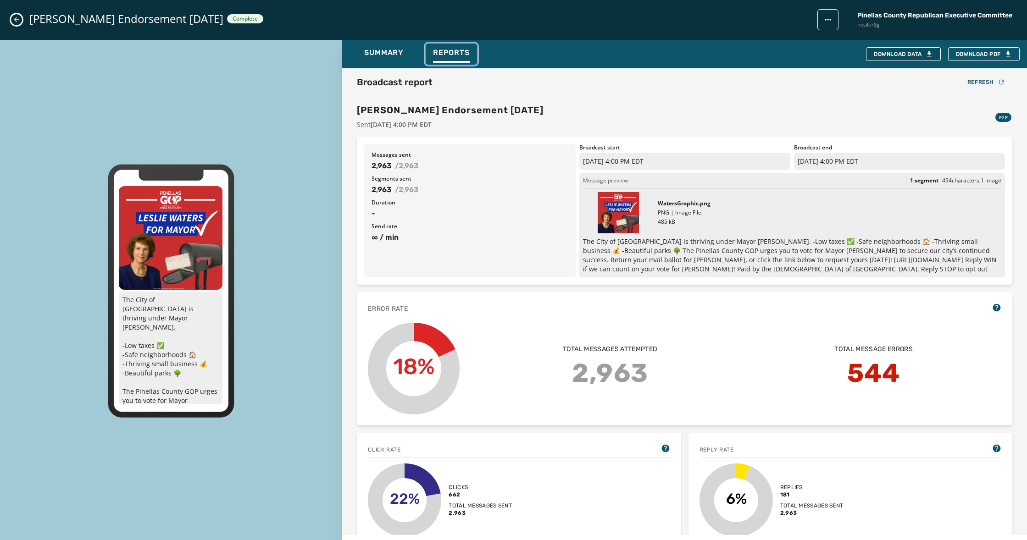  Describe the element at coordinates (469, 237) in the screenshot. I see `span: ∞ / min` at that location.